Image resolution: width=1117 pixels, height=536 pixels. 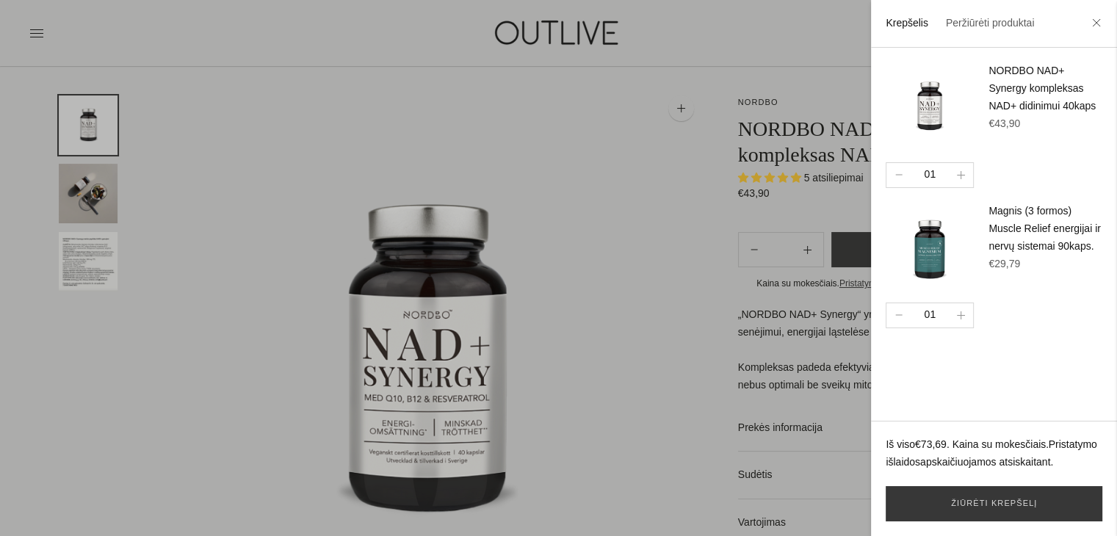 I want to click on a: Žiūrėti krepšelį, so click(x=993, y=504).